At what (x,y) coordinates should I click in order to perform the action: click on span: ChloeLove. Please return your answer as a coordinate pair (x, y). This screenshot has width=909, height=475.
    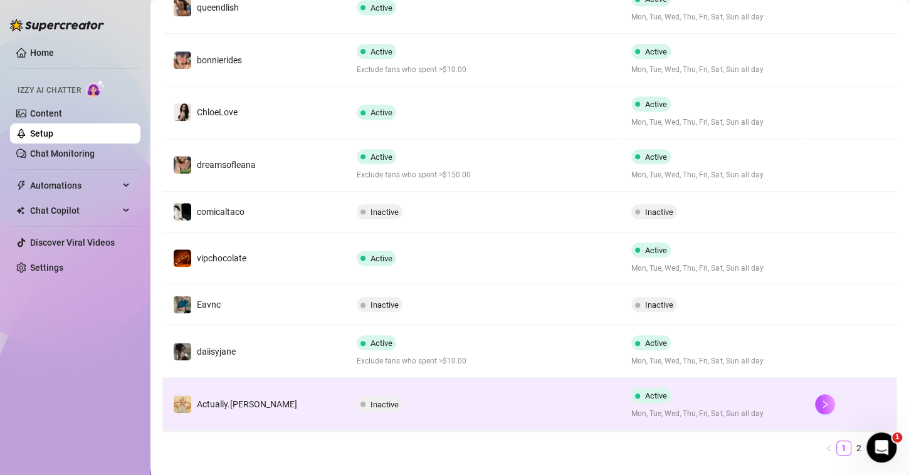
    Looking at the image, I should click on (217, 112).